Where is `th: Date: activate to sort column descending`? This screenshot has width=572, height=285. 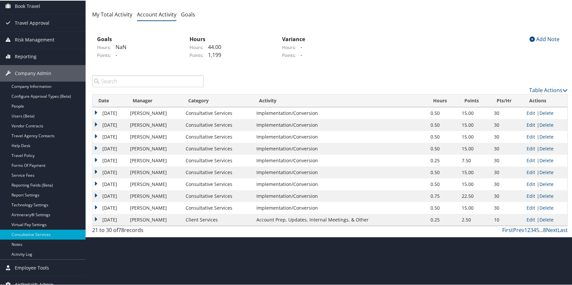
th: Date: activate to sort column descending is located at coordinates (110, 100).